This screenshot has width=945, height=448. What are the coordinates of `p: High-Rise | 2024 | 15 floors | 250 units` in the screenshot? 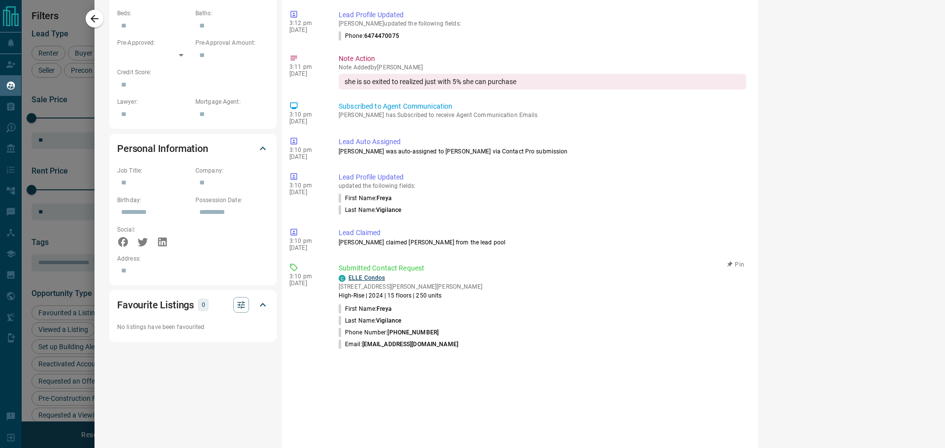 It's located at (411, 296).